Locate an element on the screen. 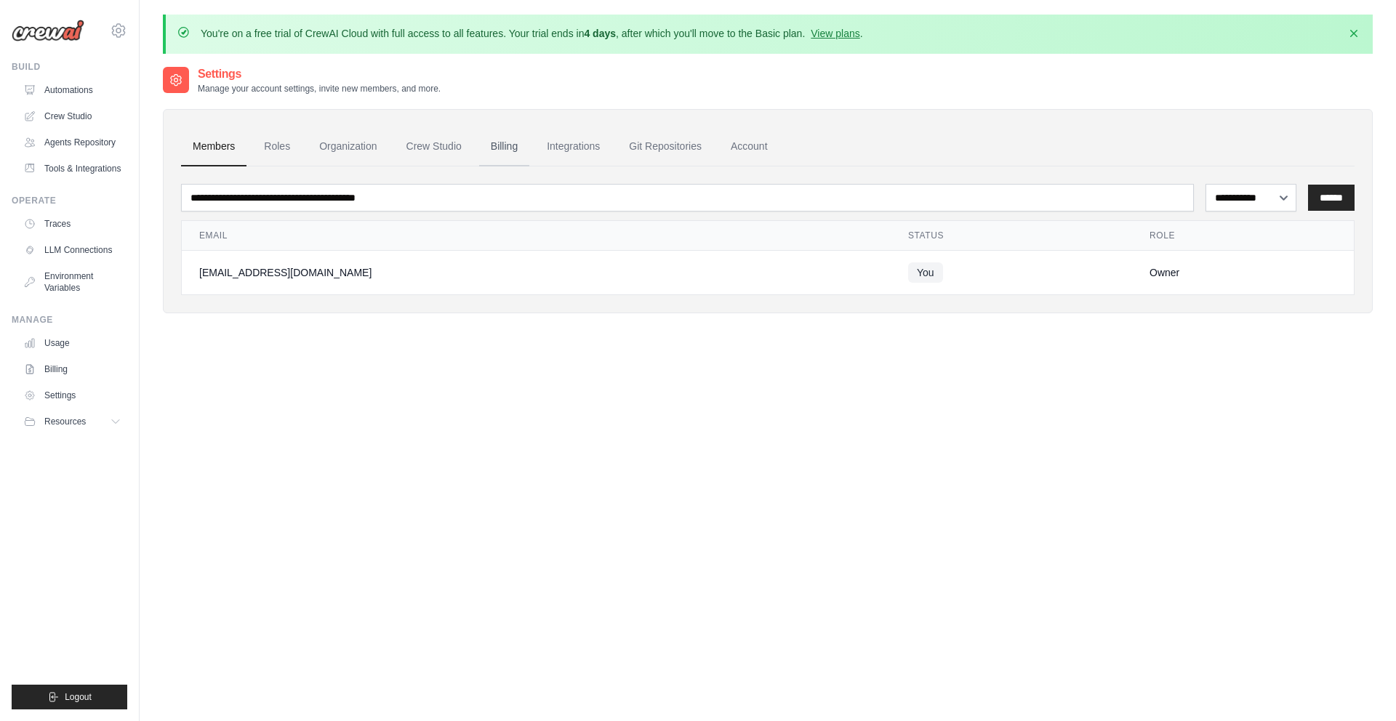 Image resolution: width=1396 pixels, height=721 pixels. a: Settings is located at coordinates (72, 395).